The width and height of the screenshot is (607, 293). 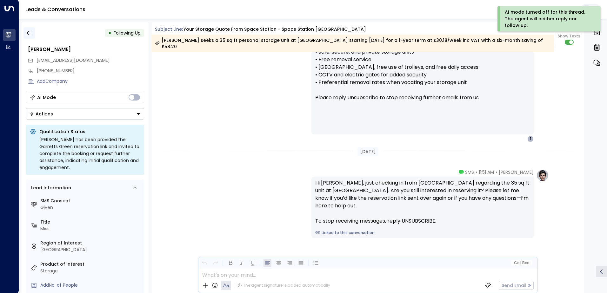 What do you see at coordinates (521, 263) in the screenshot?
I see `span: Cc Bcc` at bounding box center [521, 263].